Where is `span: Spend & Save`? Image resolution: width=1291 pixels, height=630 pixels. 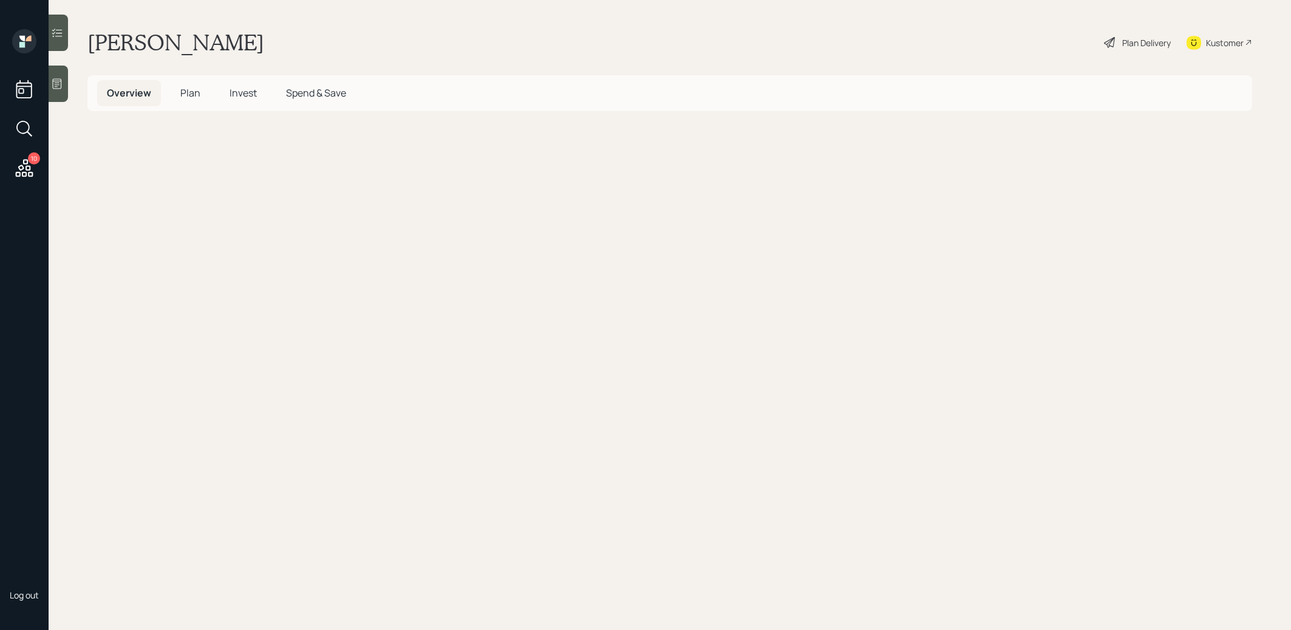 span: Spend & Save is located at coordinates (316, 93).